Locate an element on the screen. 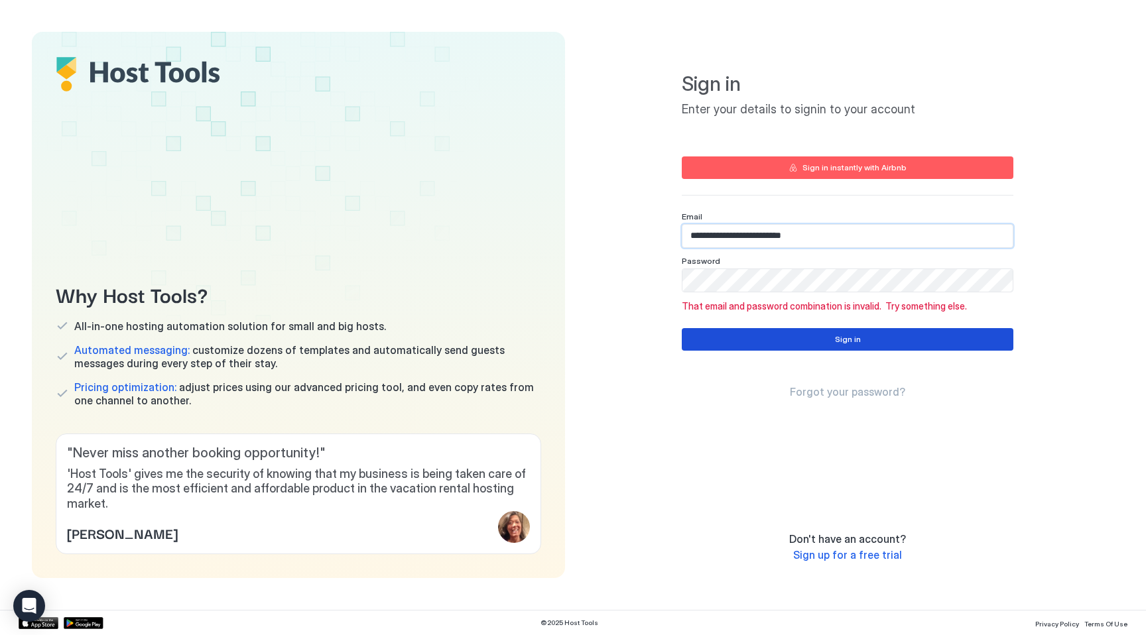 The height and width of the screenshot is (635, 1146). span: Enter your details to signin to your account is located at coordinates (848, 109).